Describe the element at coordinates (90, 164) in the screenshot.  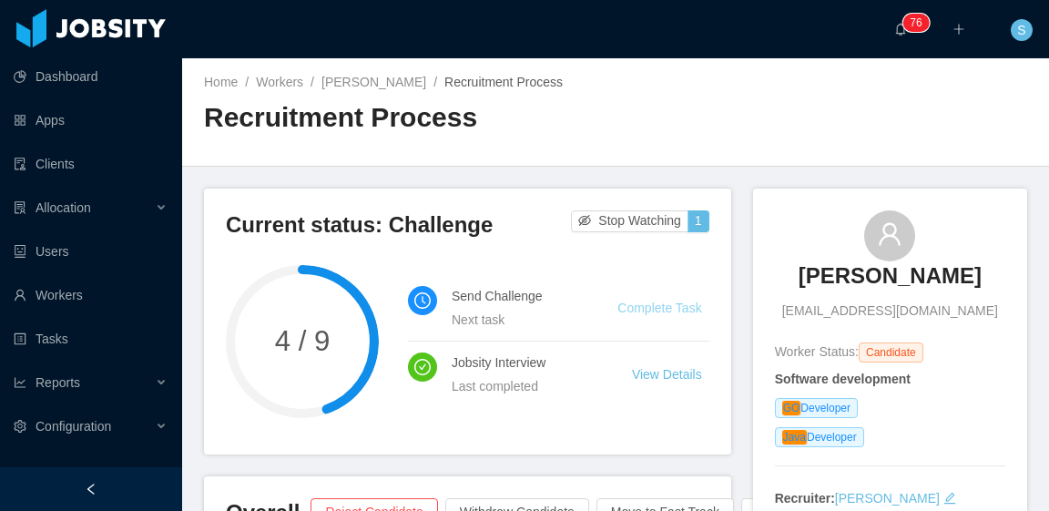
I see `a: icon: auditClients` at that location.